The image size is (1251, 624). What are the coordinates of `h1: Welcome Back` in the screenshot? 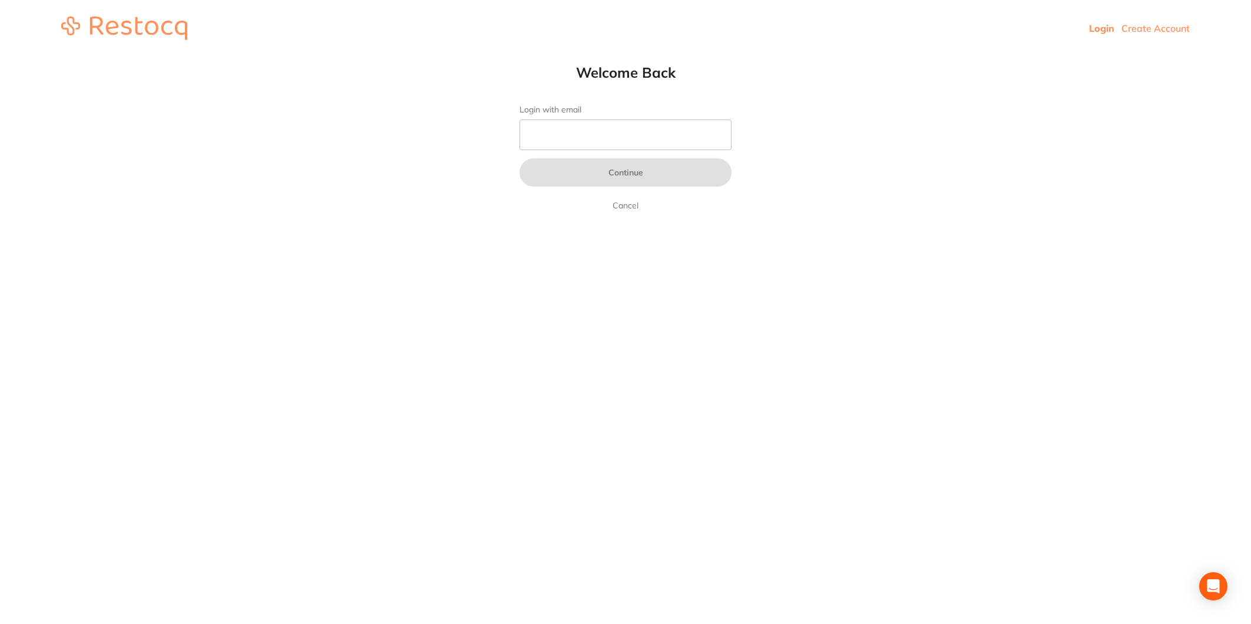 It's located at (625, 72).